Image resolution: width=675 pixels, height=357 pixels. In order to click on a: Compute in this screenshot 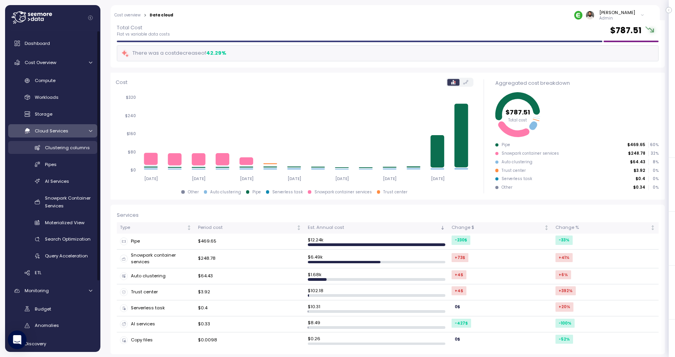, I will do `click(53, 80)`.